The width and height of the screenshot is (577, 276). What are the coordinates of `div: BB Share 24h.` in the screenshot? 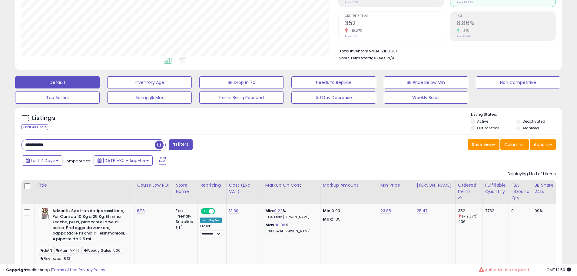 It's located at (546, 189).